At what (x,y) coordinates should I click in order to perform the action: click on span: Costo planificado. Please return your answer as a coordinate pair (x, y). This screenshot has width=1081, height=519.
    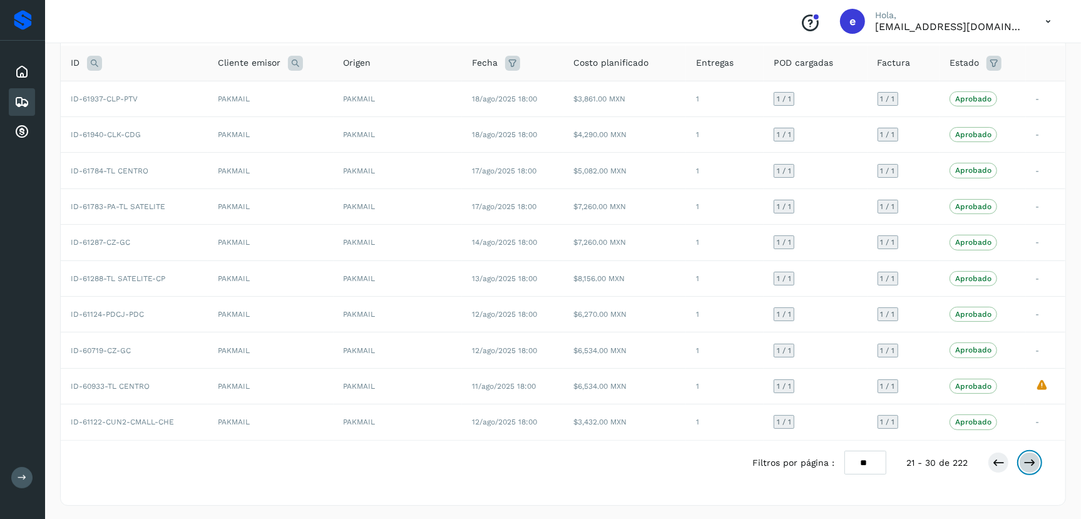
    Looking at the image, I should click on (611, 63).